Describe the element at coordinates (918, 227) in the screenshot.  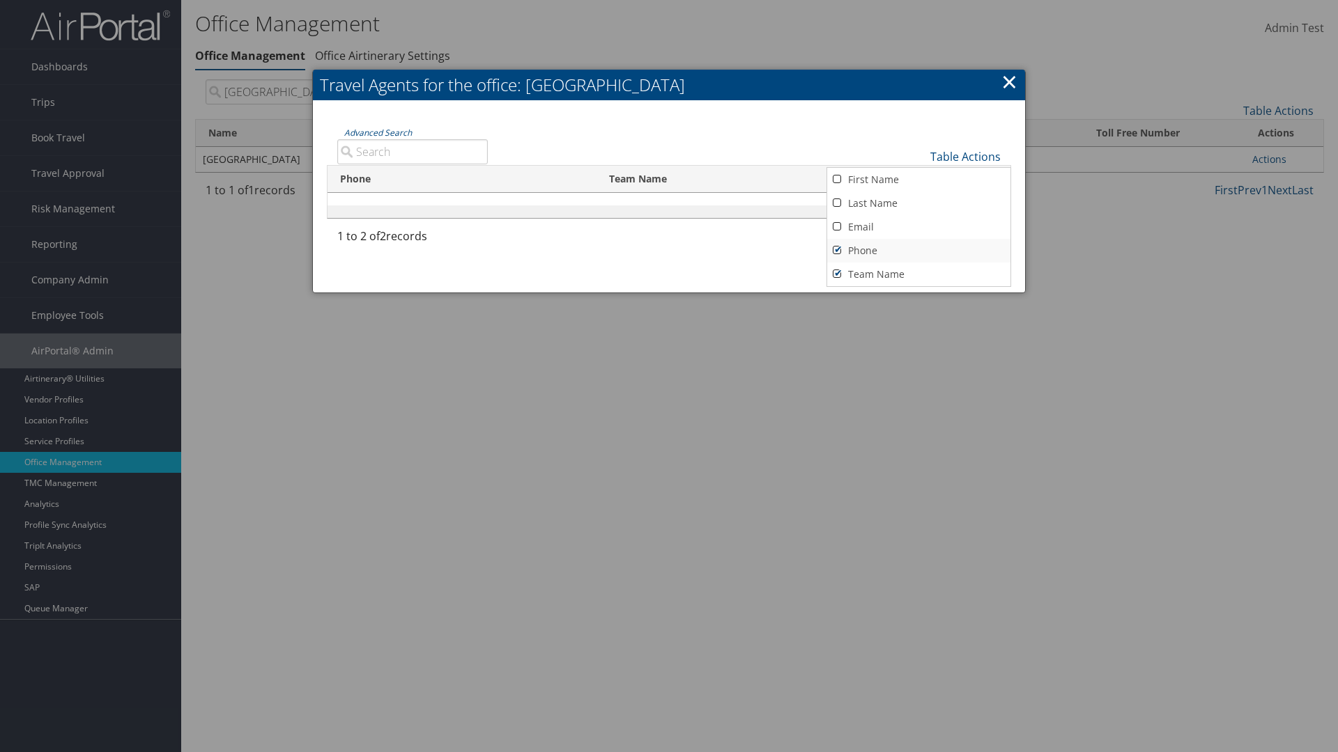
I see `a: Email` at that location.